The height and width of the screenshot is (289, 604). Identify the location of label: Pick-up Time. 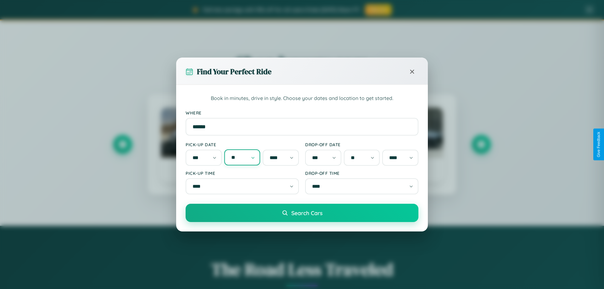
(242, 173).